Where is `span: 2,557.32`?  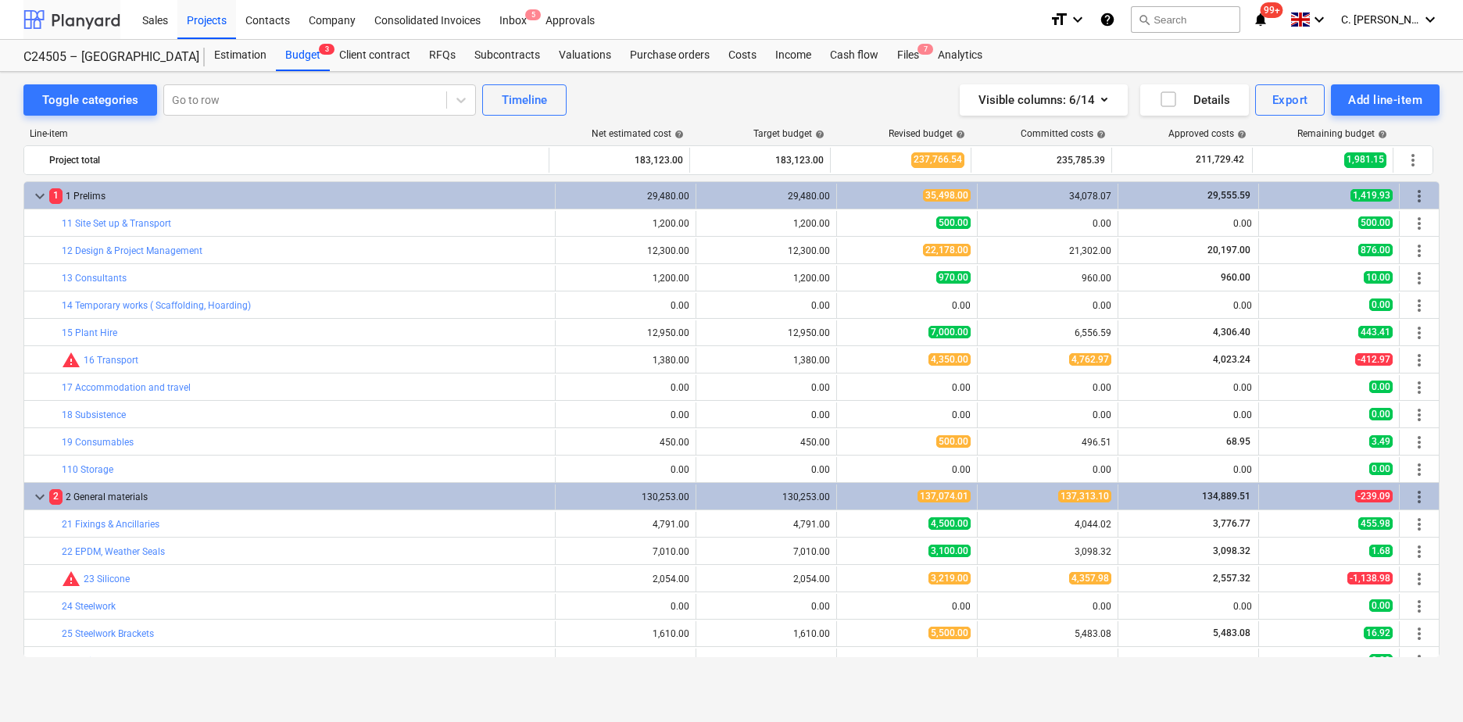
span: 2,557.32 is located at coordinates (1232, 578).